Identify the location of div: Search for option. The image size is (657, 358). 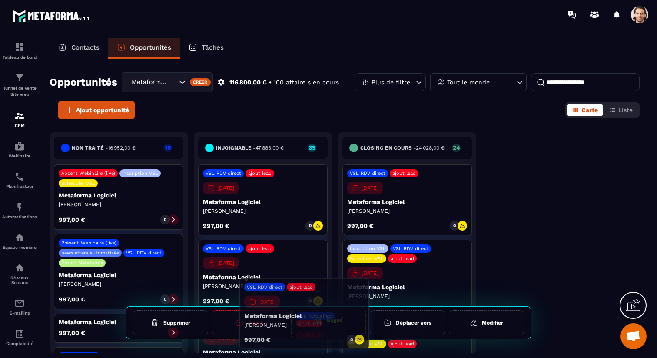
(167, 82).